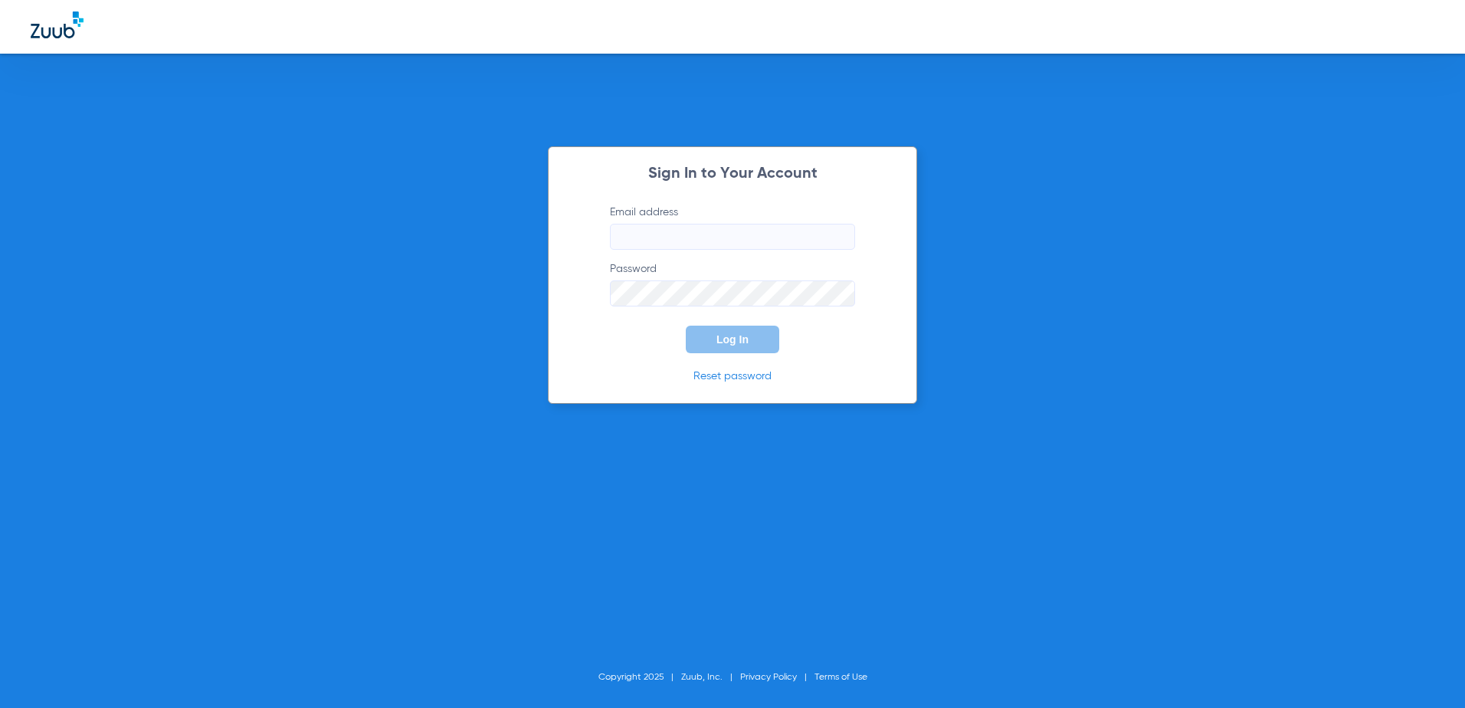  What do you see at coordinates (733, 376) in the screenshot?
I see `a: Reset password` at bounding box center [733, 376].